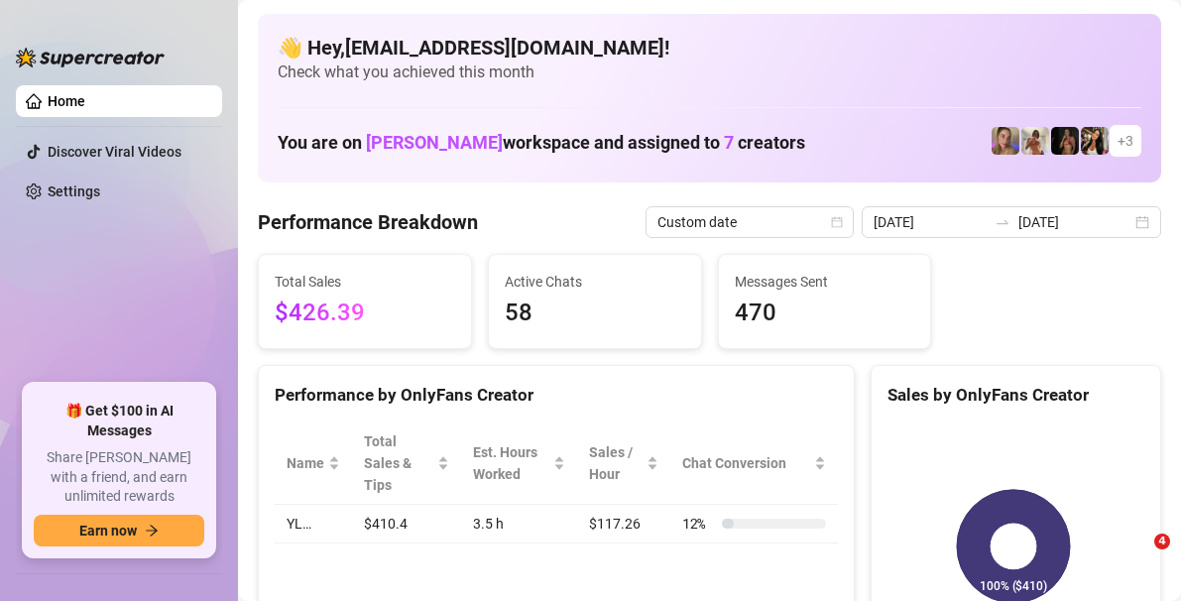 This screenshot has height=601, width=1181. Describe the element at coordinates (556, 395) in the screenshot. I see `div: Performance by OnlyFans Creator` at that location.